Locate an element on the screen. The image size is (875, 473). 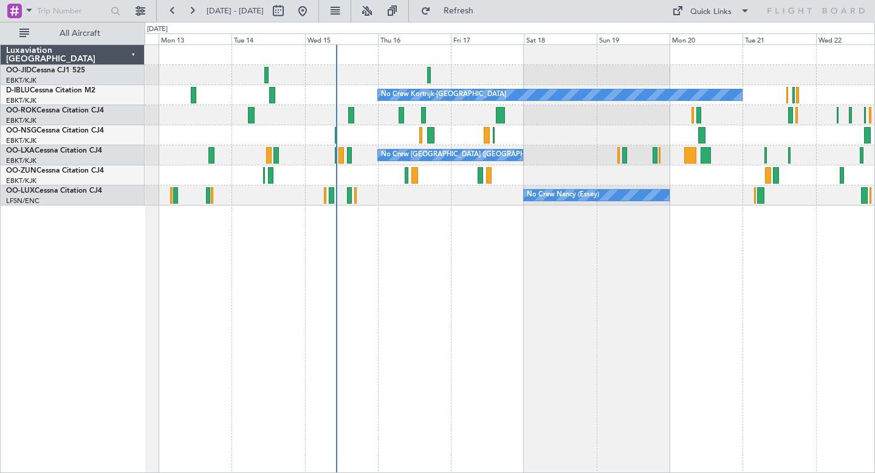
span: OO-ROK is located at coordinates (21, 111).